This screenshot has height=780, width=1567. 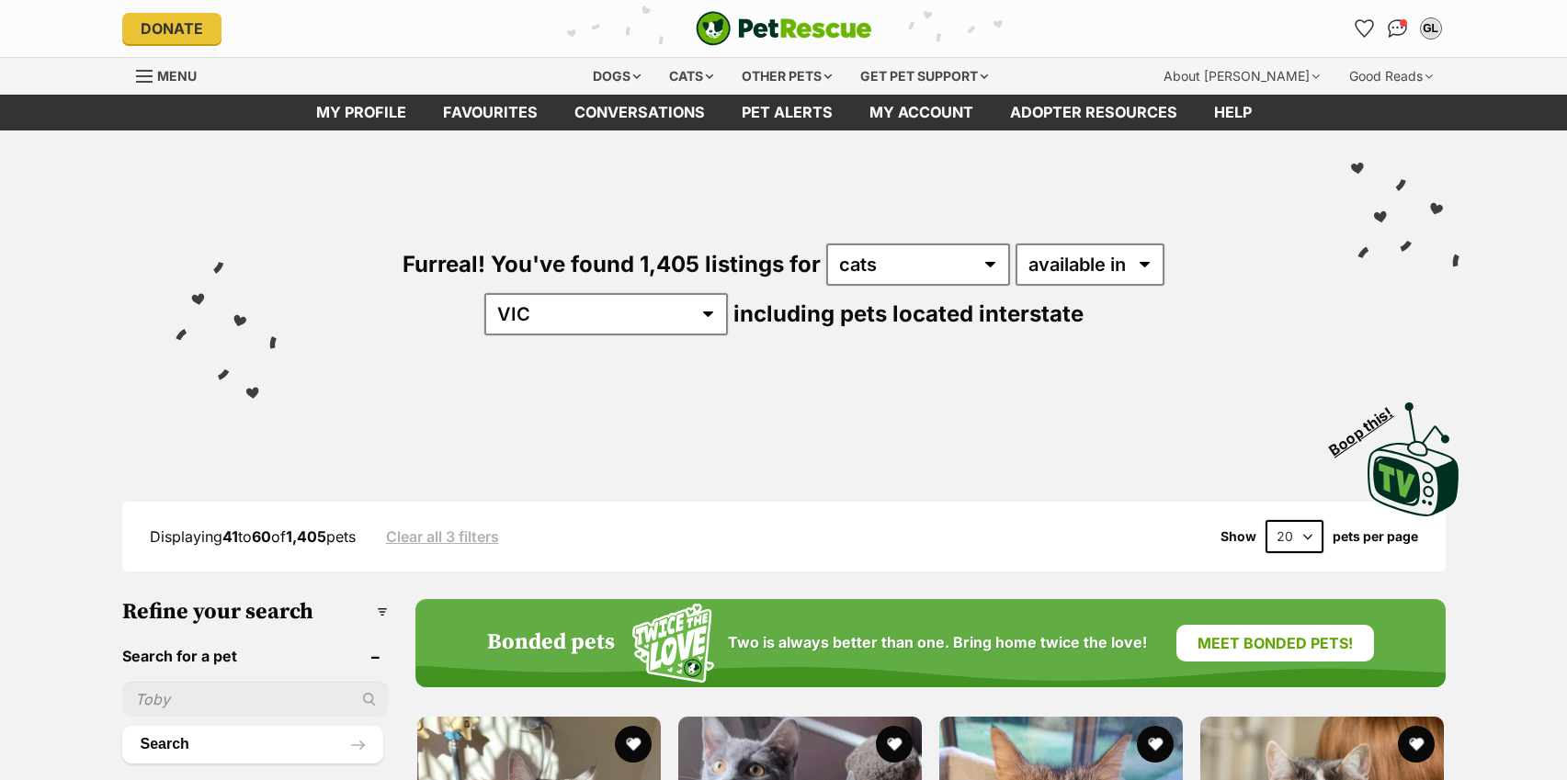 What do you see at coordinates (787, 76) in the screenshot?
I see `div: Other pets` at bounding box center [787, 76].